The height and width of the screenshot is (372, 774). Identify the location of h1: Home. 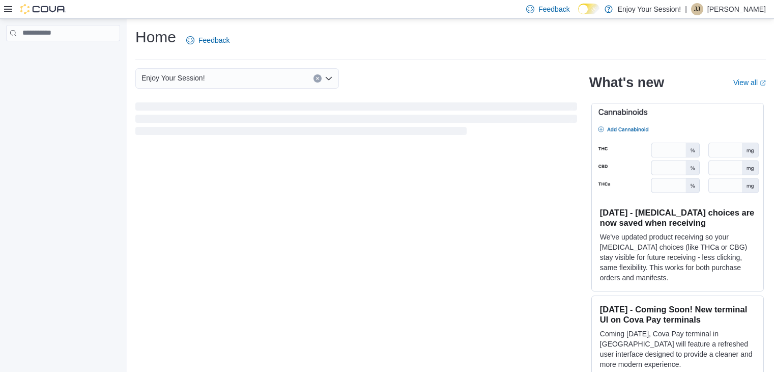
(156, 37).